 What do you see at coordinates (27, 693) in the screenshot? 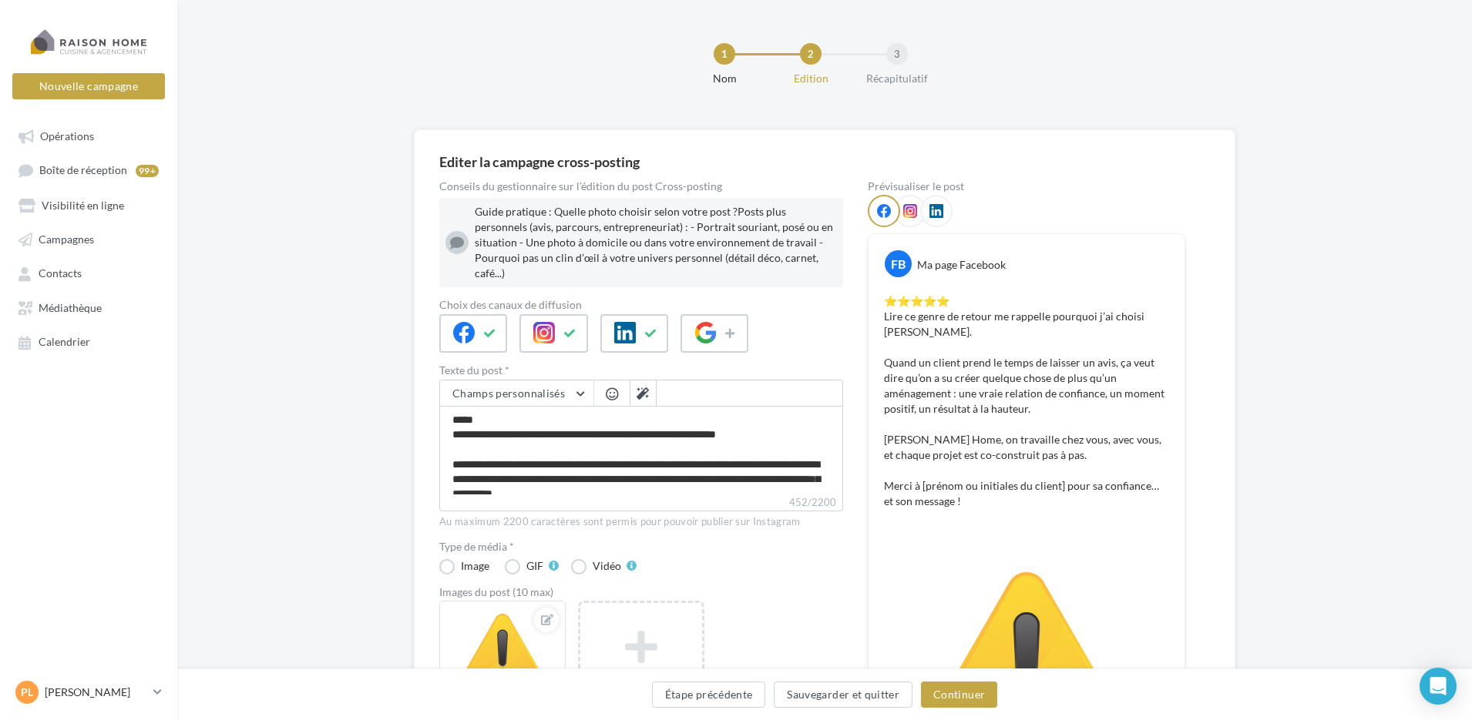
I see `span: PL` at bounding box center [27, 693].